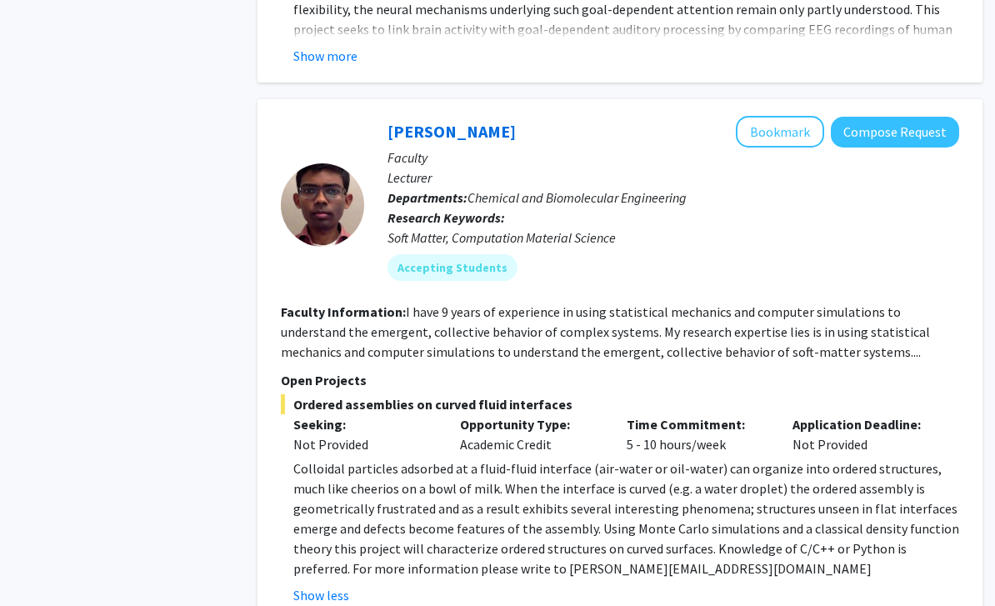  Describe the element at coordinates (780, 132) in the screenshot. I see `button: Add John Edison to Bookmarks` at that location.